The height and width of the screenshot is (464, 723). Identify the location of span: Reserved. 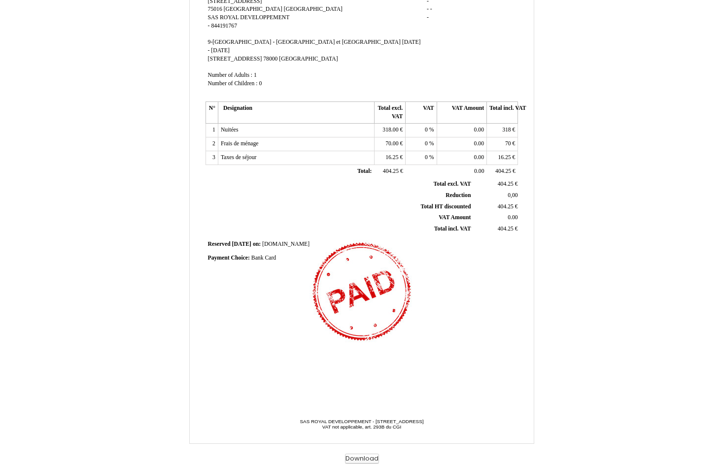
(219, 244).